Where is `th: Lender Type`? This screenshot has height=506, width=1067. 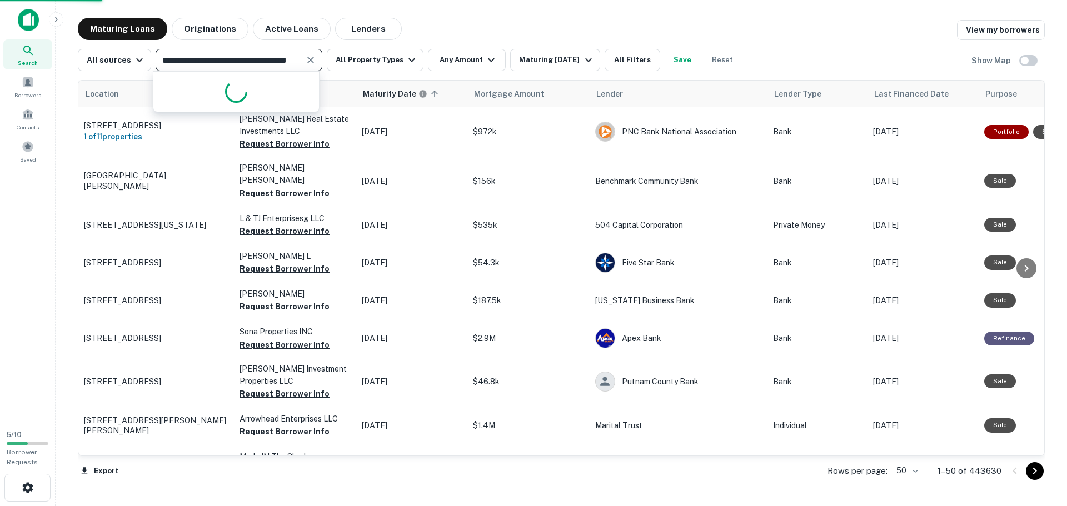 th: Lender Type is located at coordinates (818, 94).